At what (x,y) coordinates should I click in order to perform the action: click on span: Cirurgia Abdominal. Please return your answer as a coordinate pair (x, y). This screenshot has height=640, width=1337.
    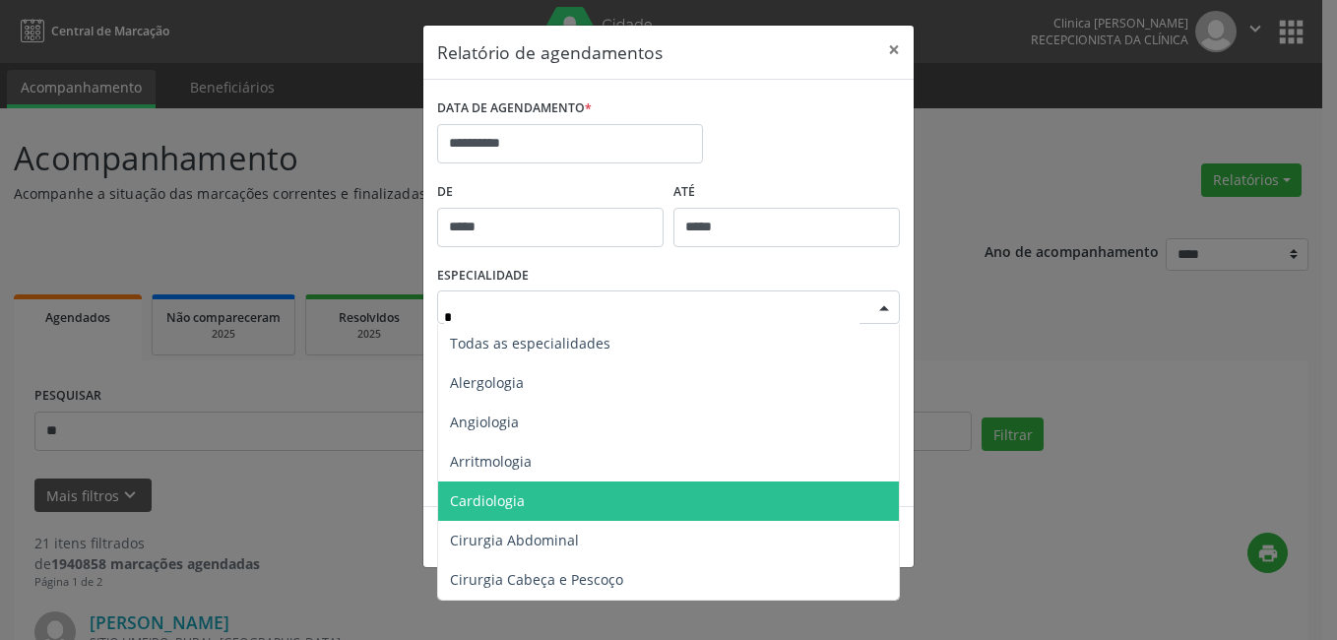
    Looking at the image, I should click on (514, 540).